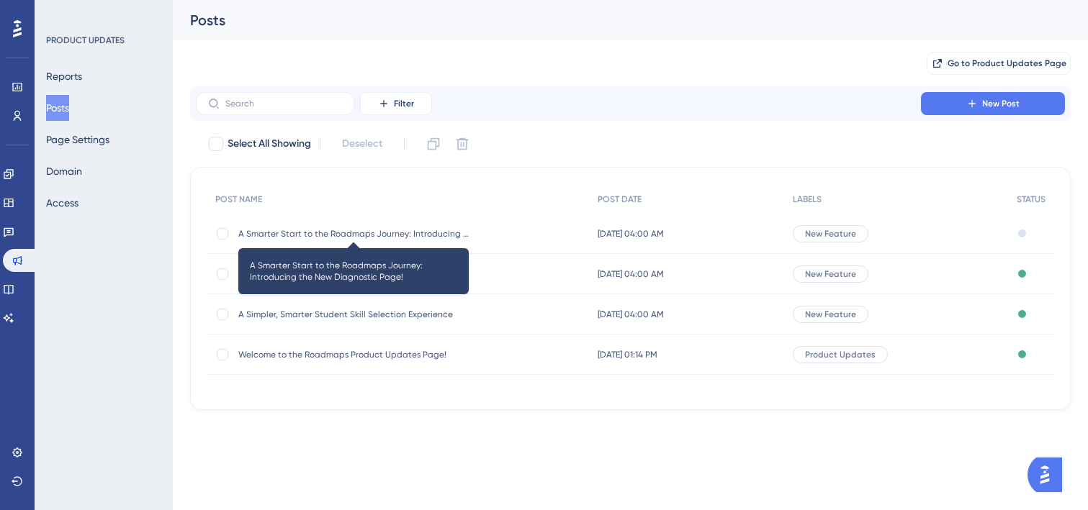  What do you see at coordinates (284, 104) in the screenshot?
I see `input: Search` at bounding box center [284, 104].